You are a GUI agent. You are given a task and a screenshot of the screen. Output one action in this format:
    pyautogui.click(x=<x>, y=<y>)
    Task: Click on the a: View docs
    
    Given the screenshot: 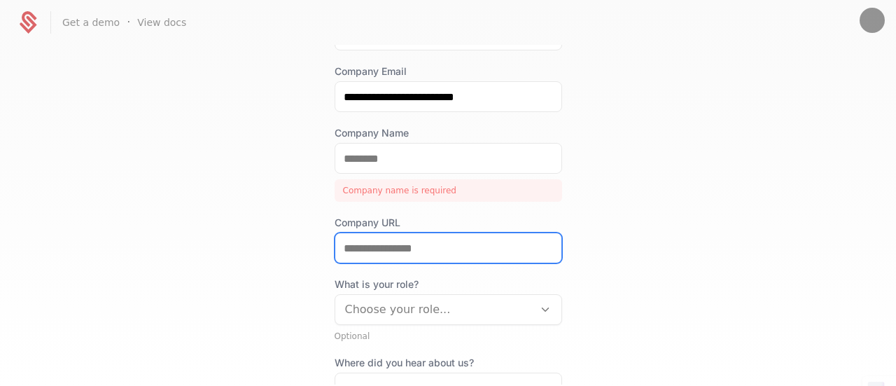 What is the action you would take?
    pyautogui.click(x=162, y=22)
    